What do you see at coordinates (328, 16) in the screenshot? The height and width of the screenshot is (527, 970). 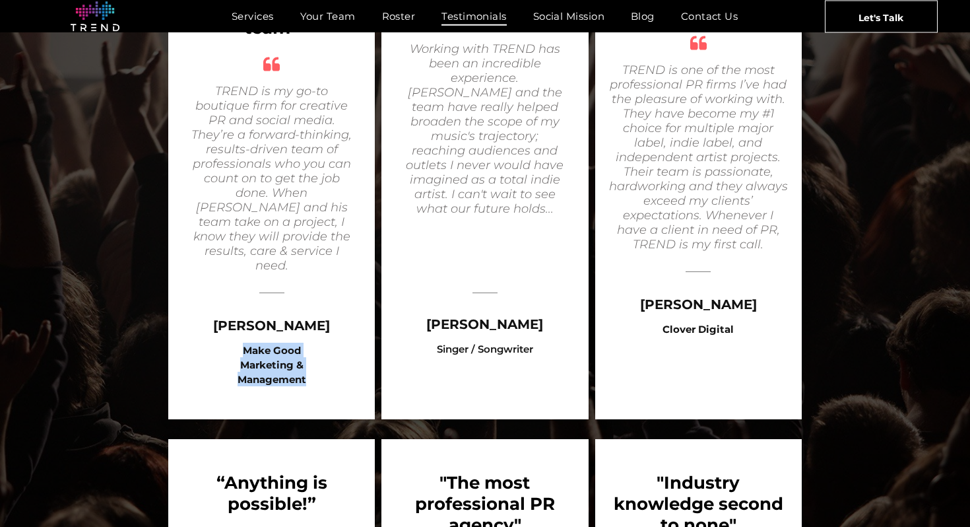 I see `a: Your Team` at bounding box center [328, 16].